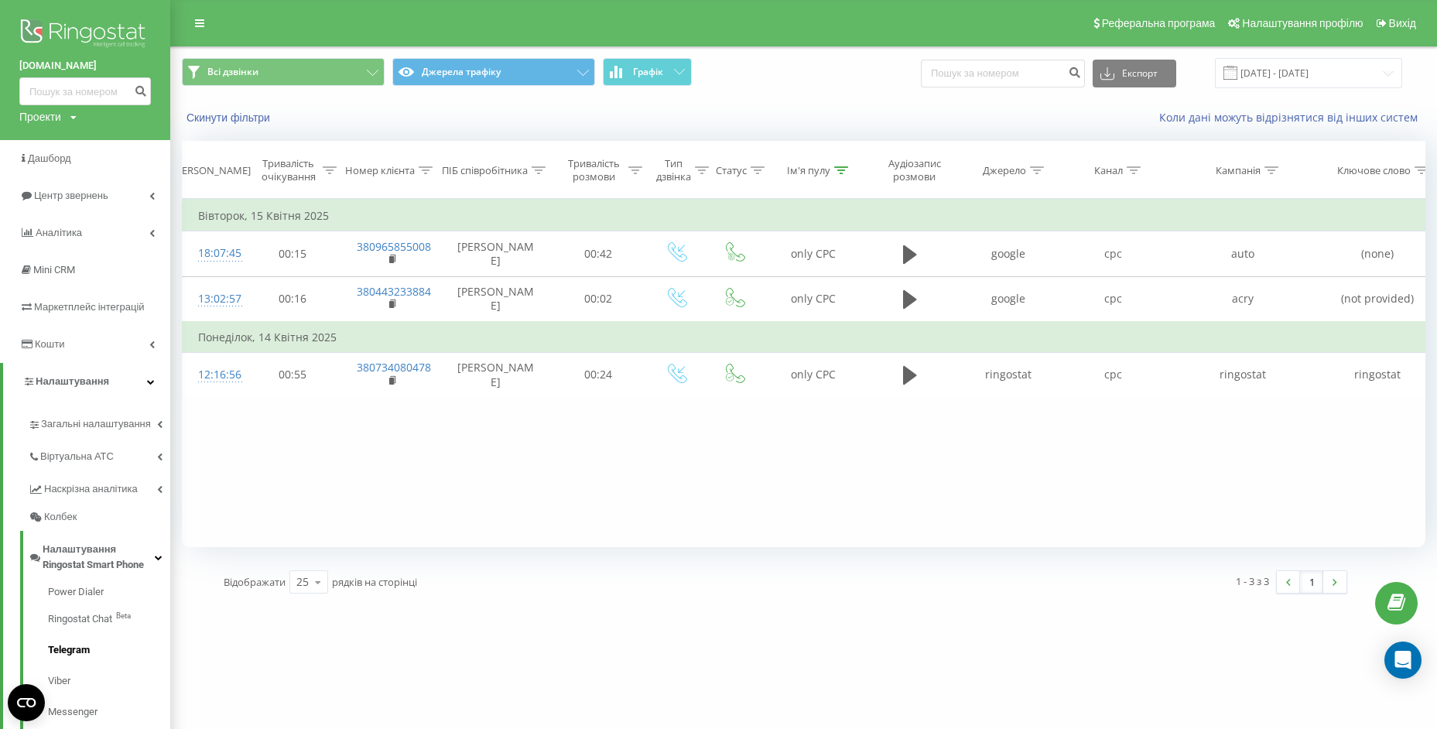 The image size is (1437, 729). Describe the element at coordinates (293, 375) in the screenshot. I see `td: 00:55` at that location.